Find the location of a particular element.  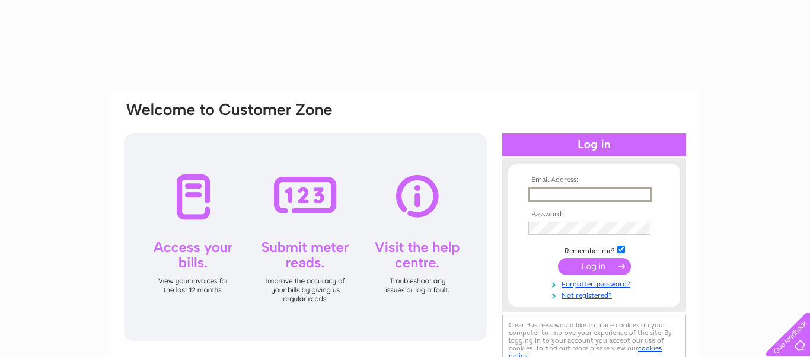

th: Password: is located at coordinates (594, 215).